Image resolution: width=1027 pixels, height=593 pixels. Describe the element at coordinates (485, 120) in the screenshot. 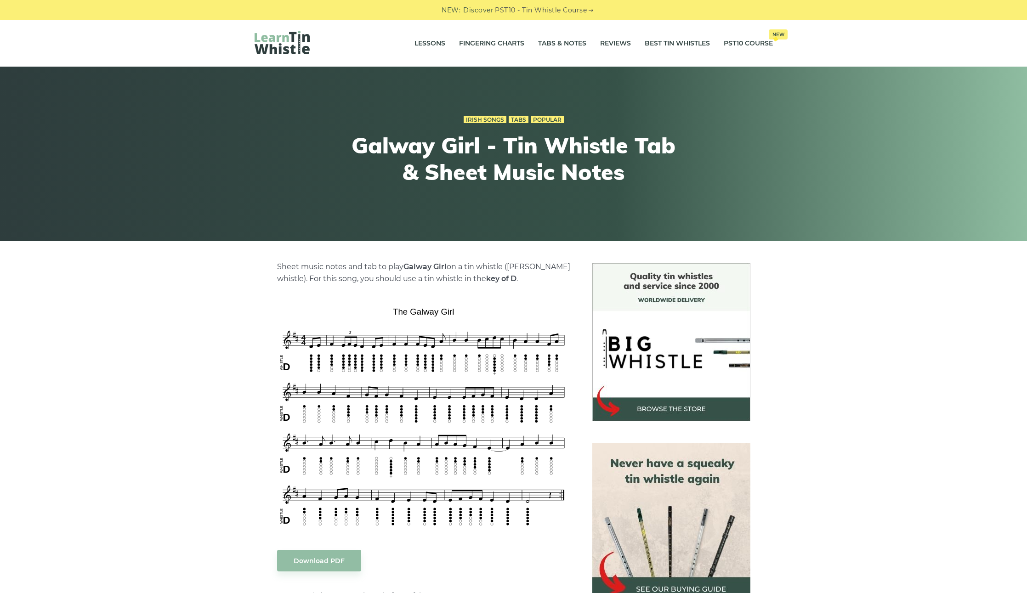

I see `a: Irish Songs` at that location.